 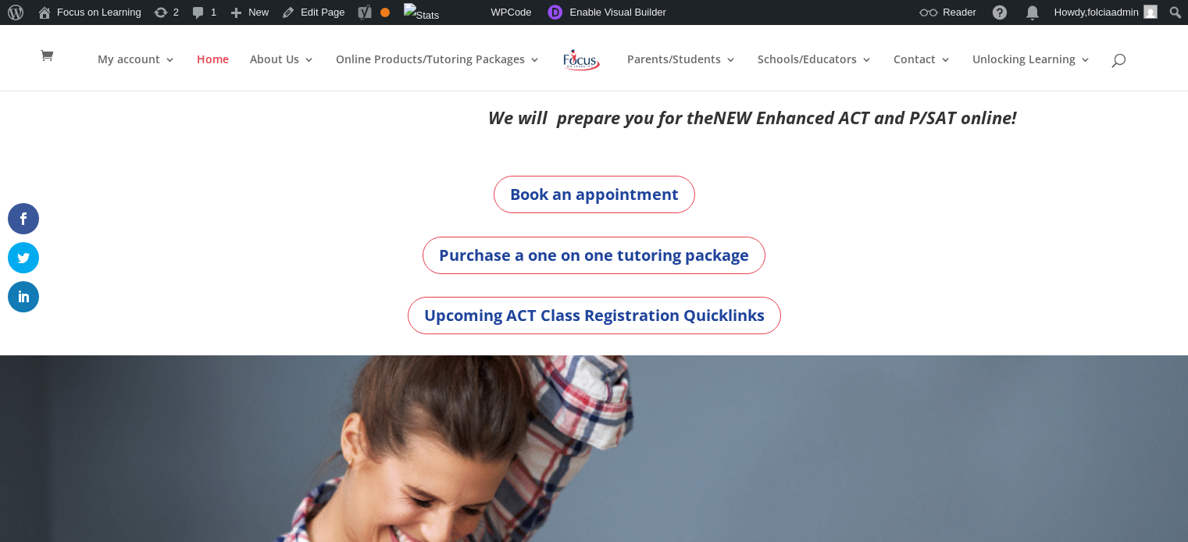 I want to click on em: We will prepare you for the, so click(x=601, y=117).